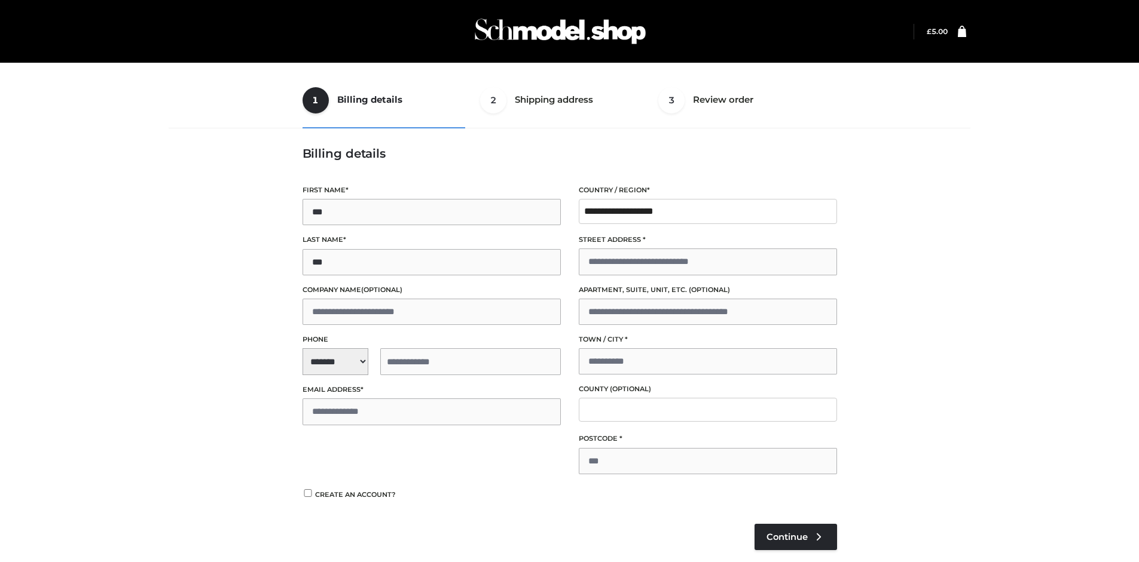  I want to click on label: Country / Region, so click(708, 190).